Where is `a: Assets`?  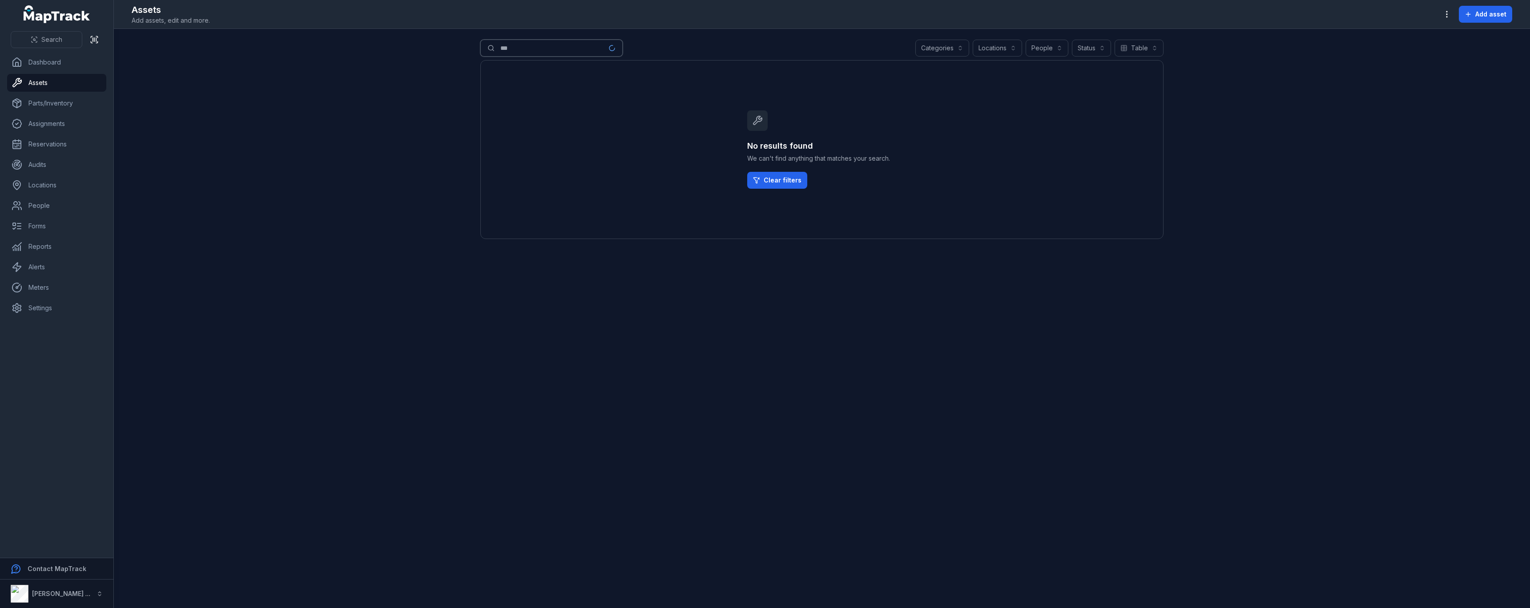
a: Assets is located at coordinates (56, 83).